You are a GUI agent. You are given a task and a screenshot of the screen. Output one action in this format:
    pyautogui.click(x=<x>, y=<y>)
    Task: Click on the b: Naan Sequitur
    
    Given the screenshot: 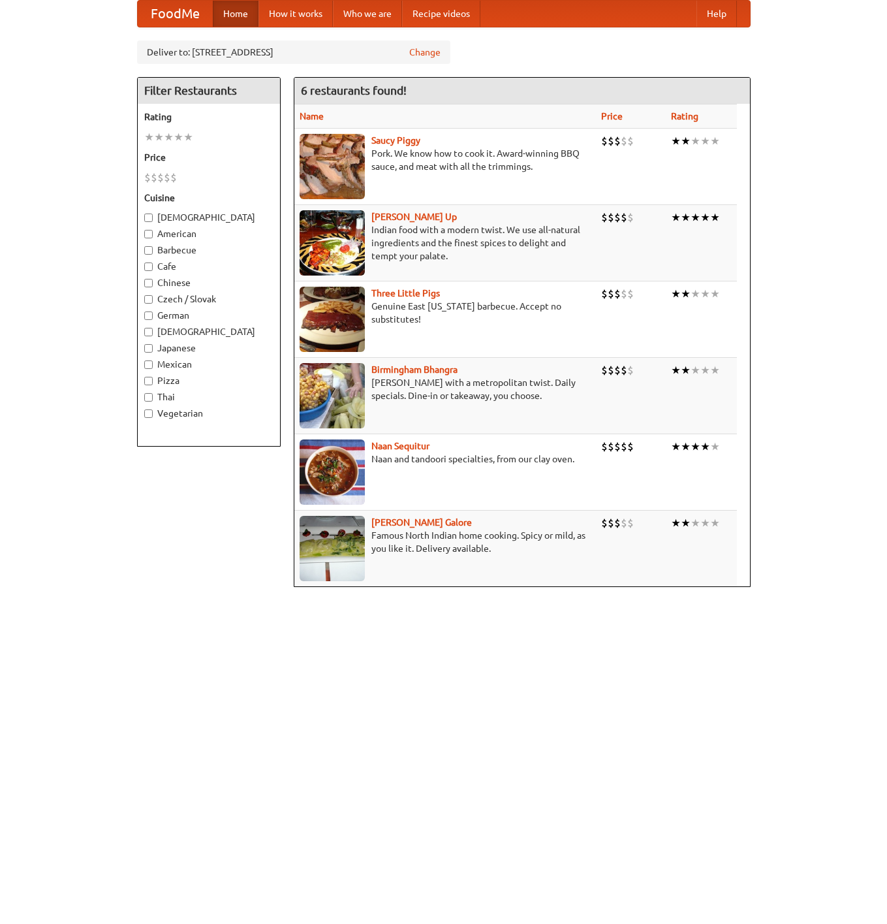 What is the action you would take?
    pyautogui.click(x=400, y=446)
    